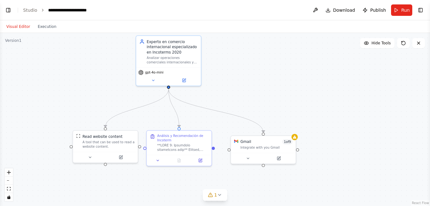  I want to click on div: Version 1, so click(13, 41).